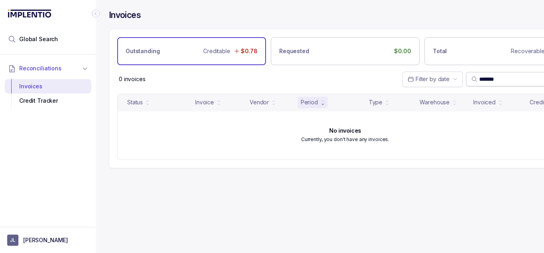  I want to click on div: Collapse Icon, so click(96, 14).